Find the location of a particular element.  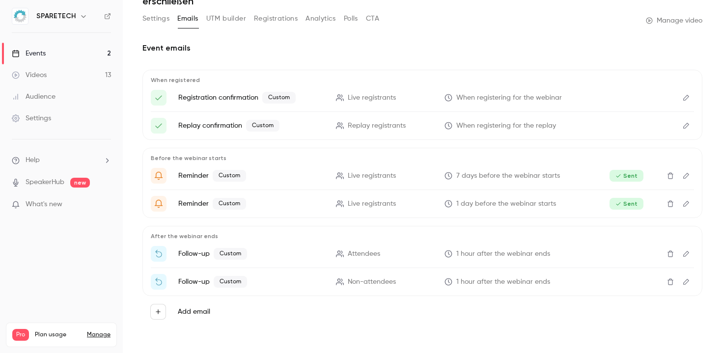

h2: Event emails is located at coordinates (423, 48).